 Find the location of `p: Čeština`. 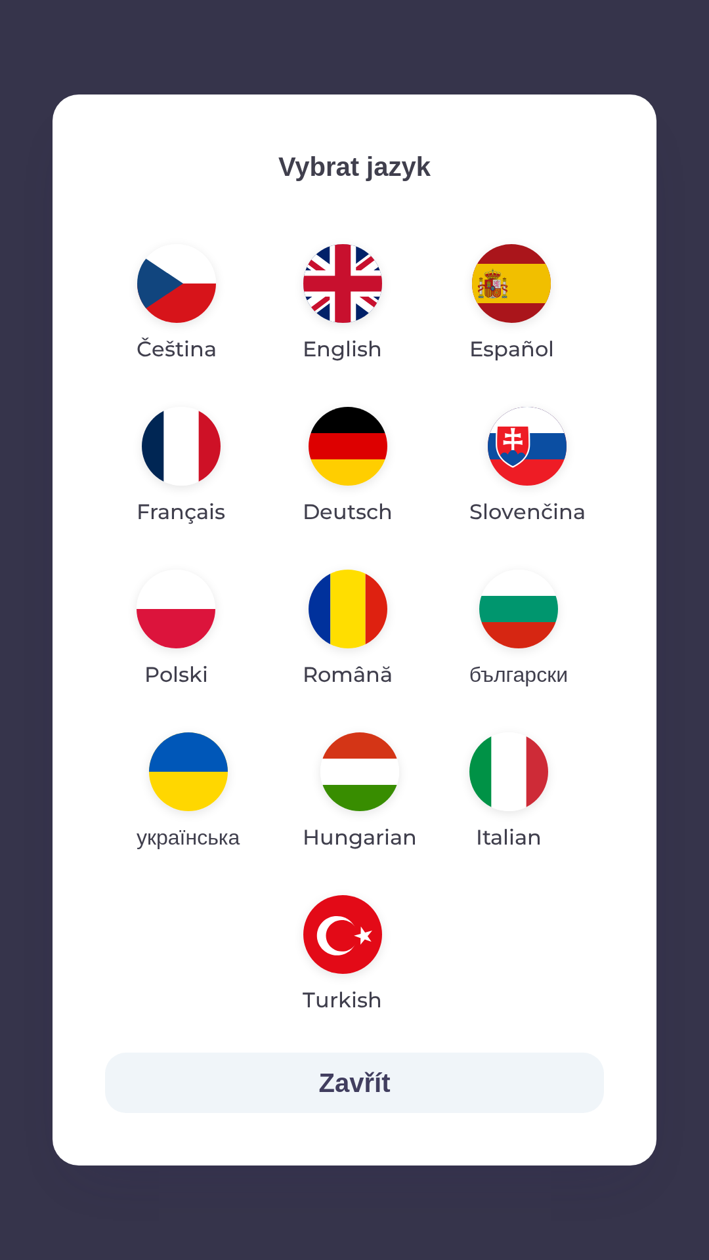

p: Čeština is located at coordinates (177, 349).